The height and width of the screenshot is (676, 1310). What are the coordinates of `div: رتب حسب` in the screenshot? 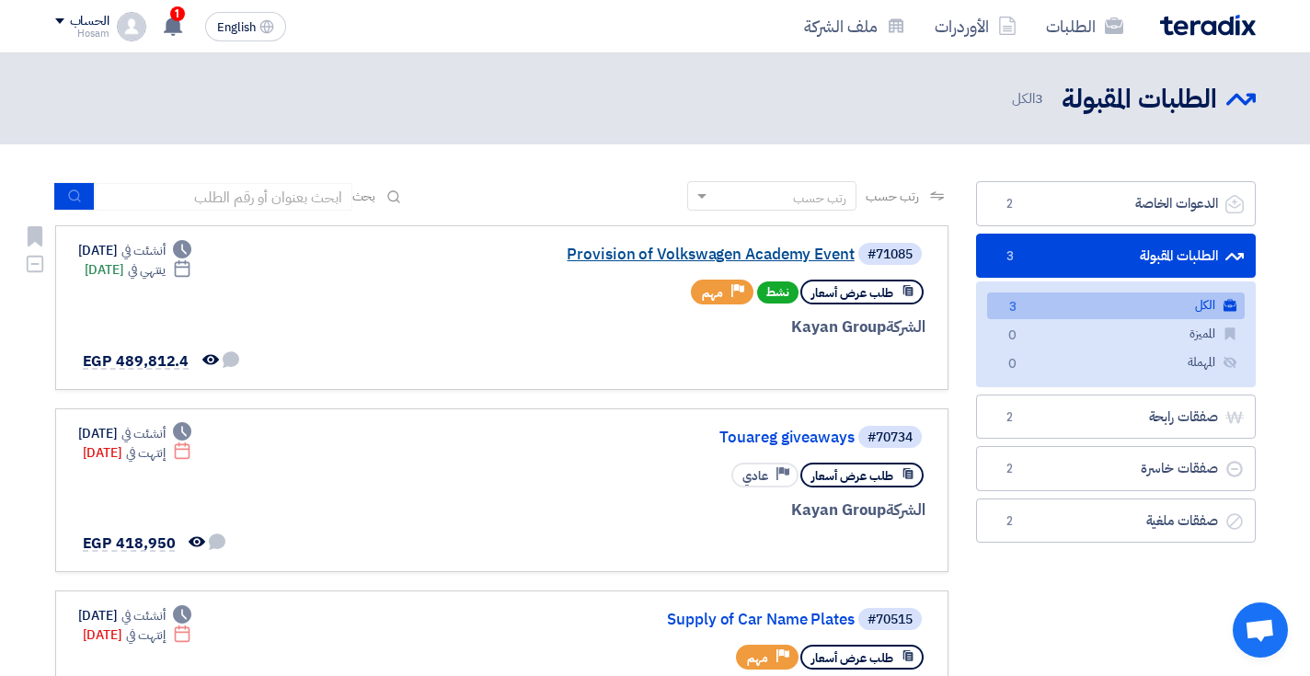 It's located at (820, 198).